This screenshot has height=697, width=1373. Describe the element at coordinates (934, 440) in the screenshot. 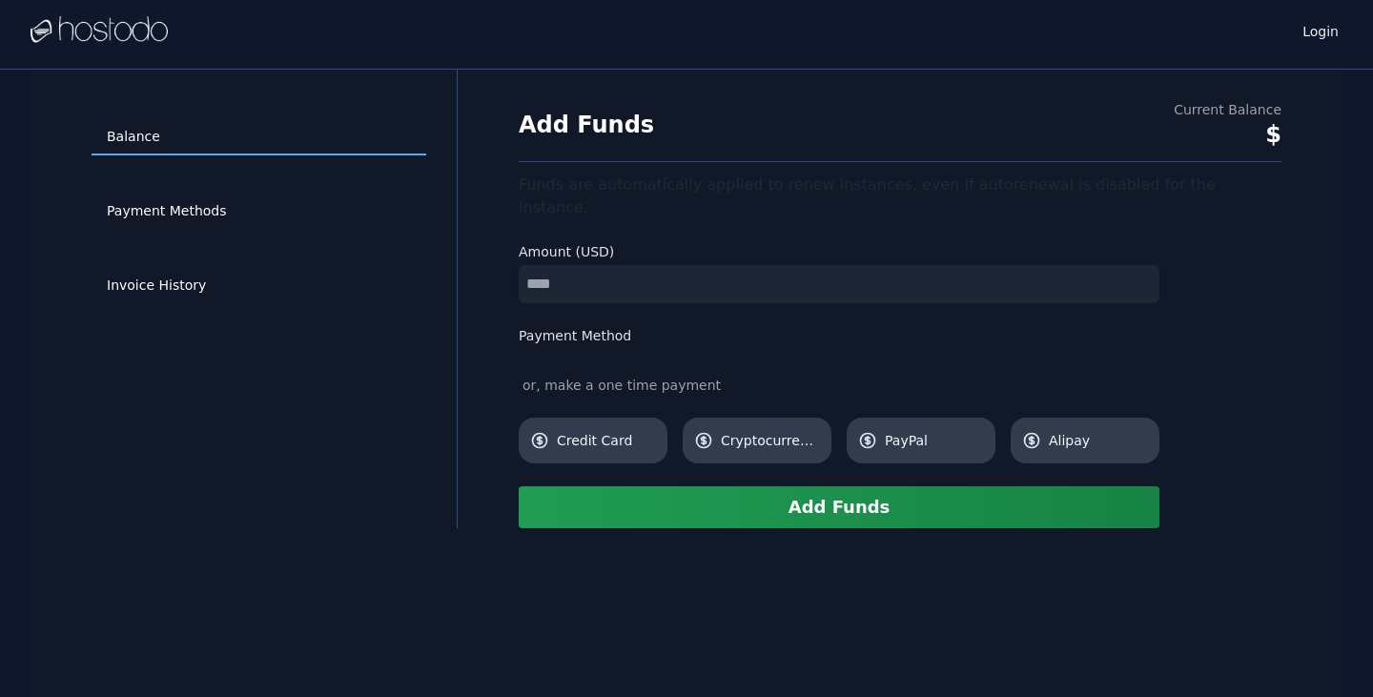

I see `span: PayPal` at that location.